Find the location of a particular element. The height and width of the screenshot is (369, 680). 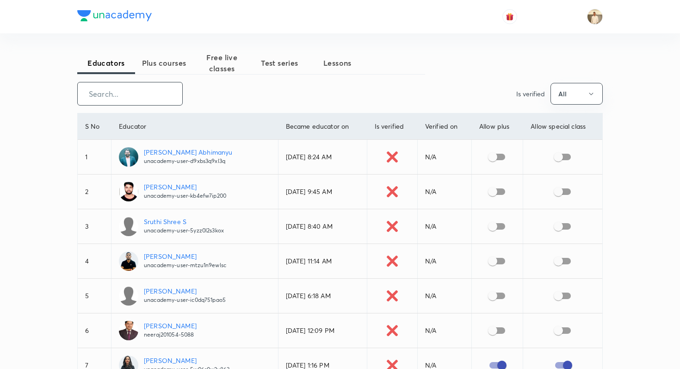

td: 5 is located at coordinates (94, 296).